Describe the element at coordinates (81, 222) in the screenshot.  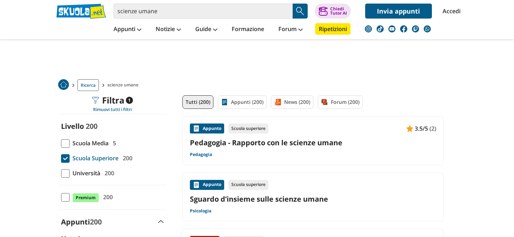
I see `label: Appunti` at that location.